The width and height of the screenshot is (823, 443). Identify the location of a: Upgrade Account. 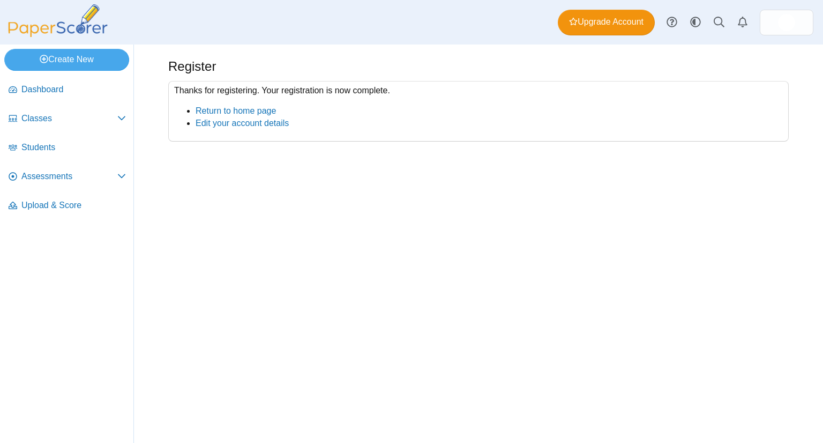
(606, 23).